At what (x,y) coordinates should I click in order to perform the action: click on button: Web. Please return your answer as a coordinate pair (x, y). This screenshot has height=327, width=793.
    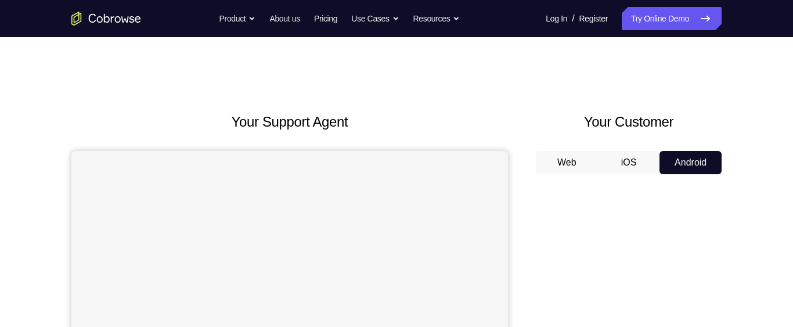
    Looking at the image, I should click on (566, 162).